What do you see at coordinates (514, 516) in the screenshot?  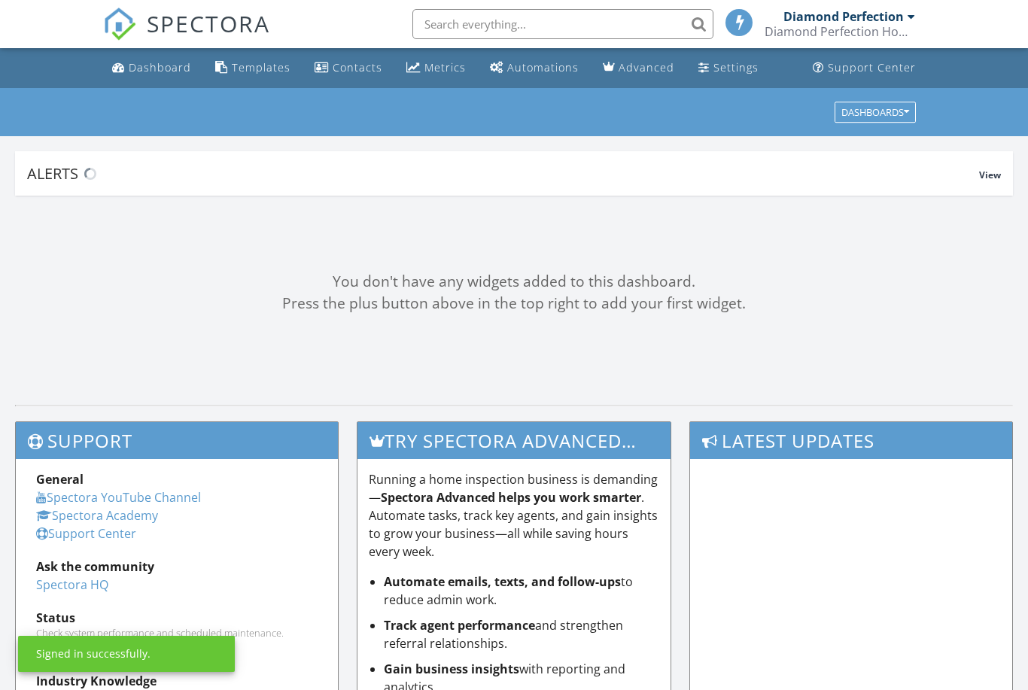 I see `p: Running a home inspection business is demanding— . Automate tasks, track key agents, and gain ins...` at bounding box center [514, 516].